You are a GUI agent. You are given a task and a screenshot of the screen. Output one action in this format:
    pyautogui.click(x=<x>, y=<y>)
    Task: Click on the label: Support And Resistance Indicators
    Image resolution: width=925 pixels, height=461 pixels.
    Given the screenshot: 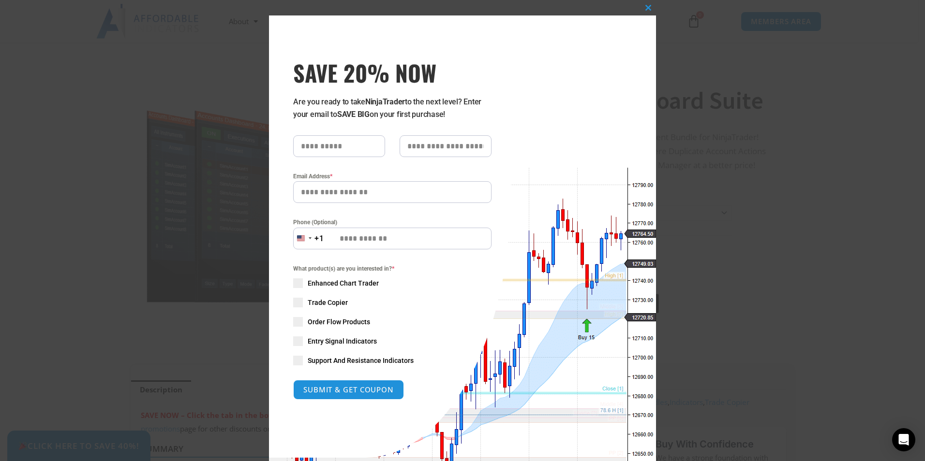 What is the action you would take?
    pyautogui.click(x=392, y=361)
    